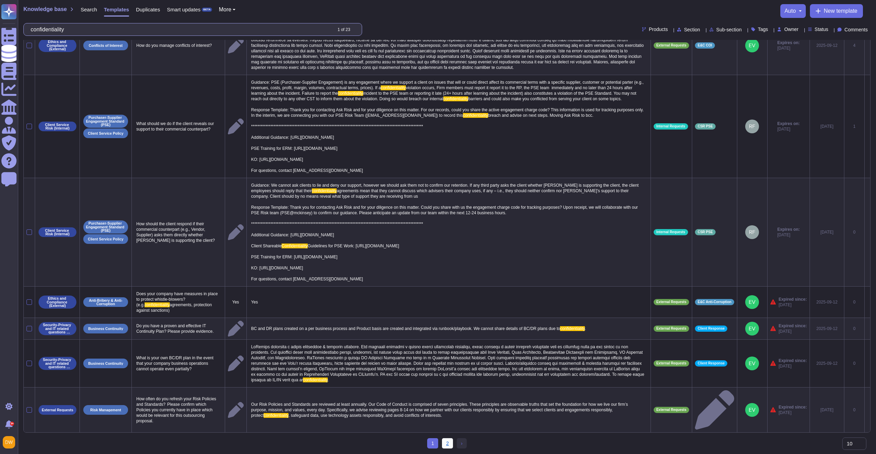  What do you see at coordinates (105, 410) in the screenshot?
I see `p: Risk Management` at bounding box center [105, 410].